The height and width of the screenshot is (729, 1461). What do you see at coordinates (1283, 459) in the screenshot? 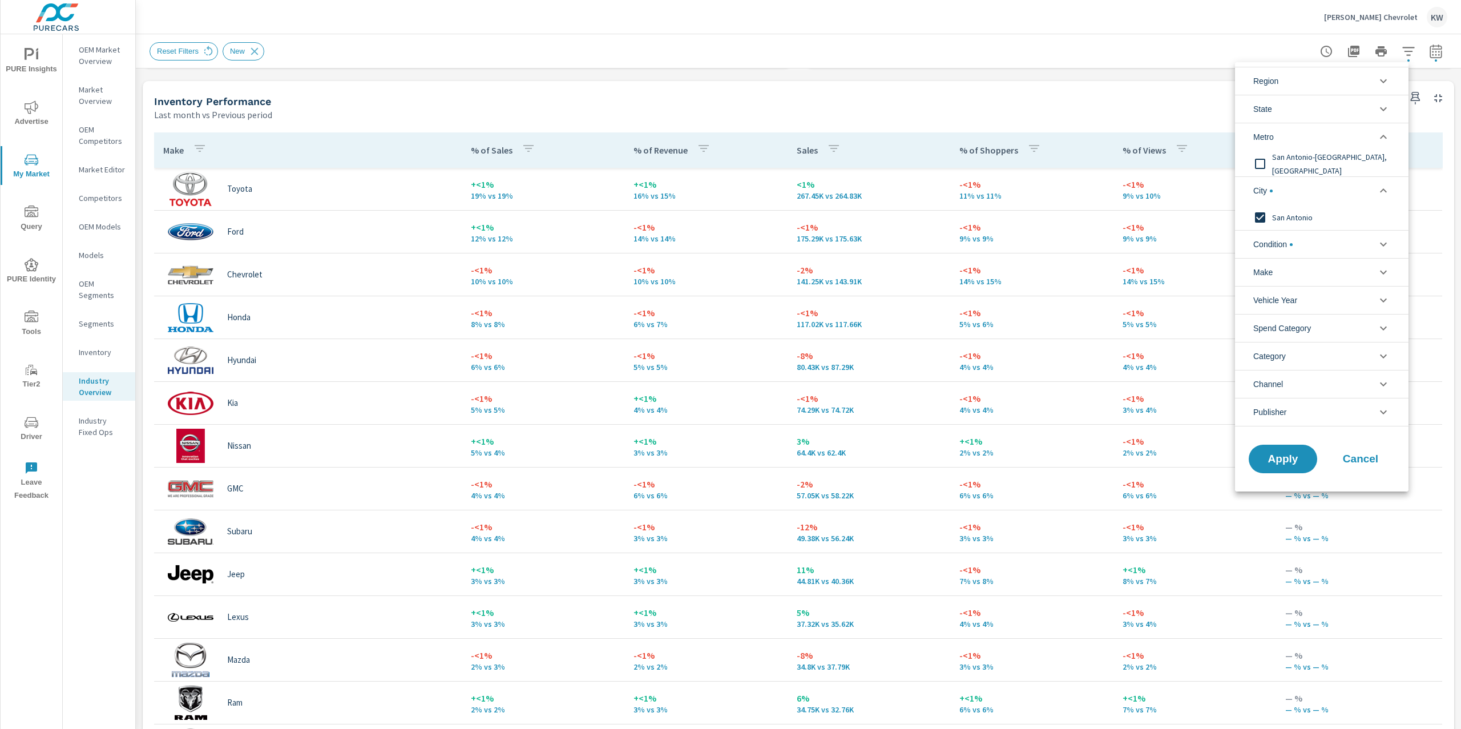
I see `span: Apply` at bounding box center [1283, 459].